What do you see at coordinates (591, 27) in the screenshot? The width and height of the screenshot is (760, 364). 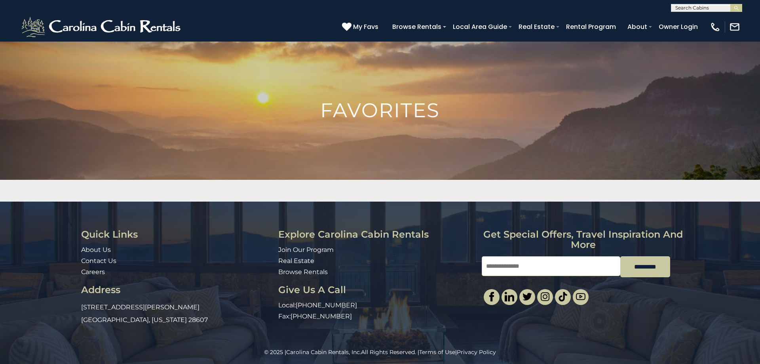 I see `a: Rental Program` at bounding box center [591, 27].